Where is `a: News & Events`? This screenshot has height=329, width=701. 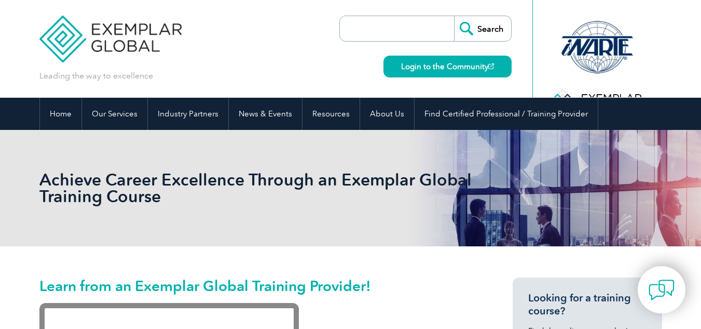
a: News & Events is located at coordinates (265, 114).